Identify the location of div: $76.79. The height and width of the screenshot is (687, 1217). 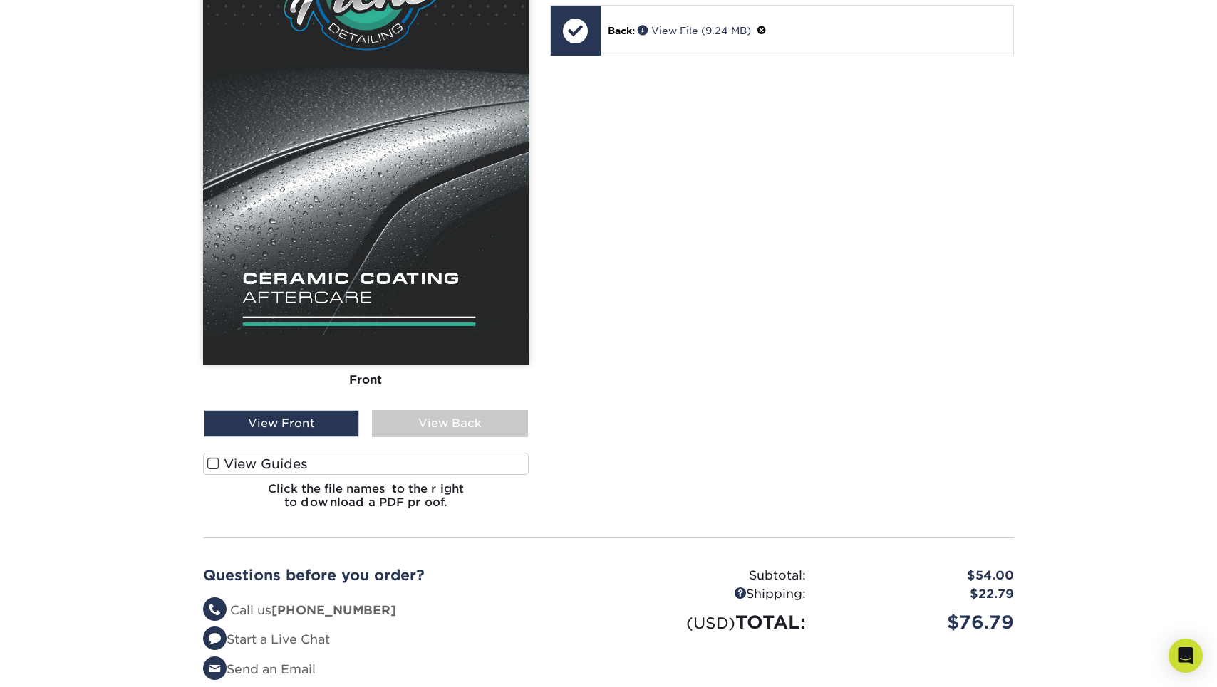
(920, 623).